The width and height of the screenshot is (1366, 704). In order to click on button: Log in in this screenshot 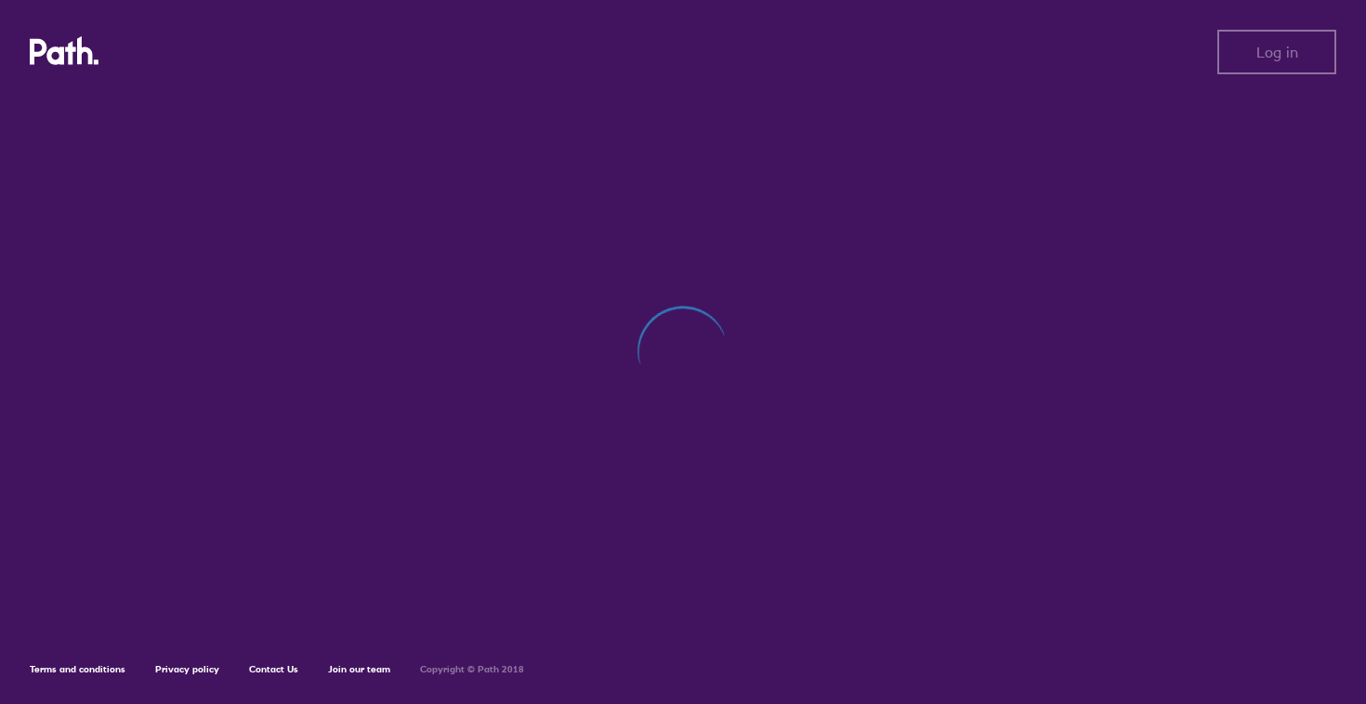, I will do `click(1277, 52)`.